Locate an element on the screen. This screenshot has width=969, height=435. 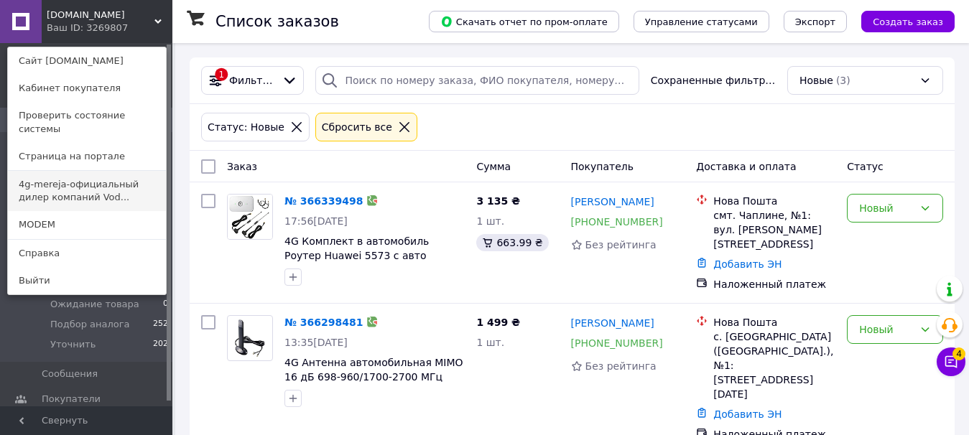
button: Управление статусами is located at coordinates (701, 22).